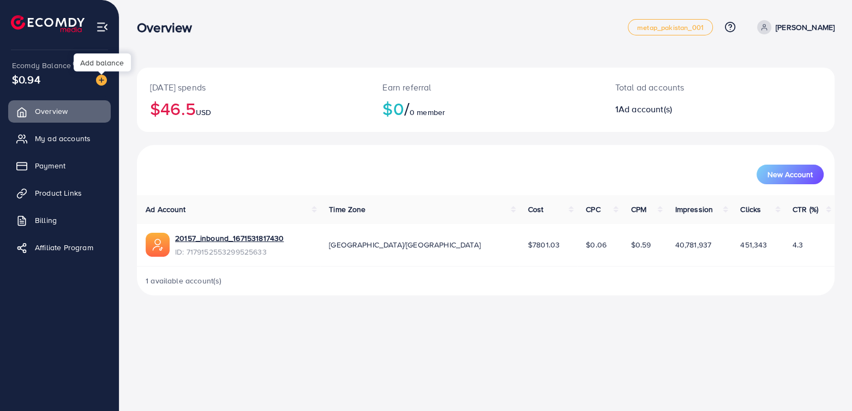 Image resolution: width=852 pixels, height=411 pixels. What do you see at coordinates (59, 111) in the screenshot?
I see `a: Overview` at bounding box center [59, 111].